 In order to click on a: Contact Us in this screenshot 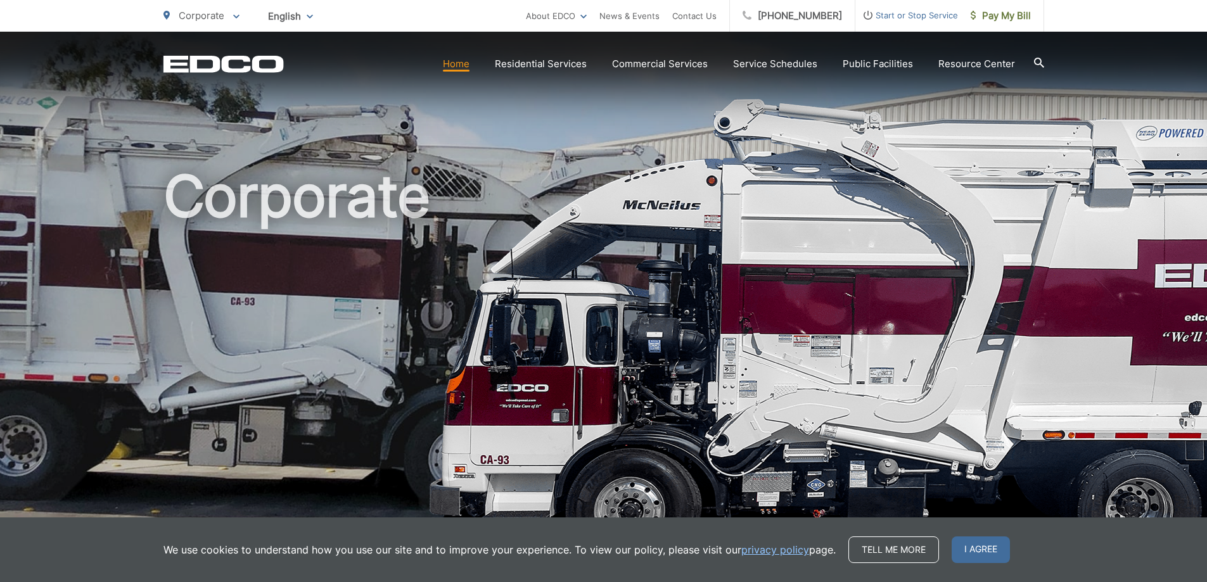, I will do `click(695, 16)`.